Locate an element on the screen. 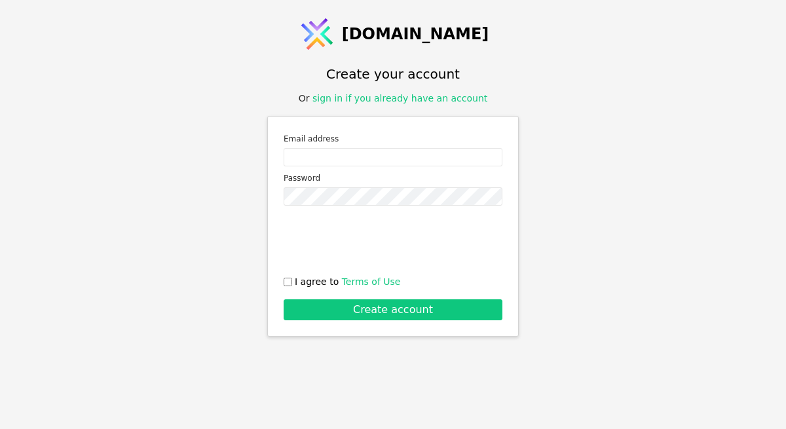 The height and width of the screenshot is (429, 786). input: Email address is located at coordinates (393, 157).